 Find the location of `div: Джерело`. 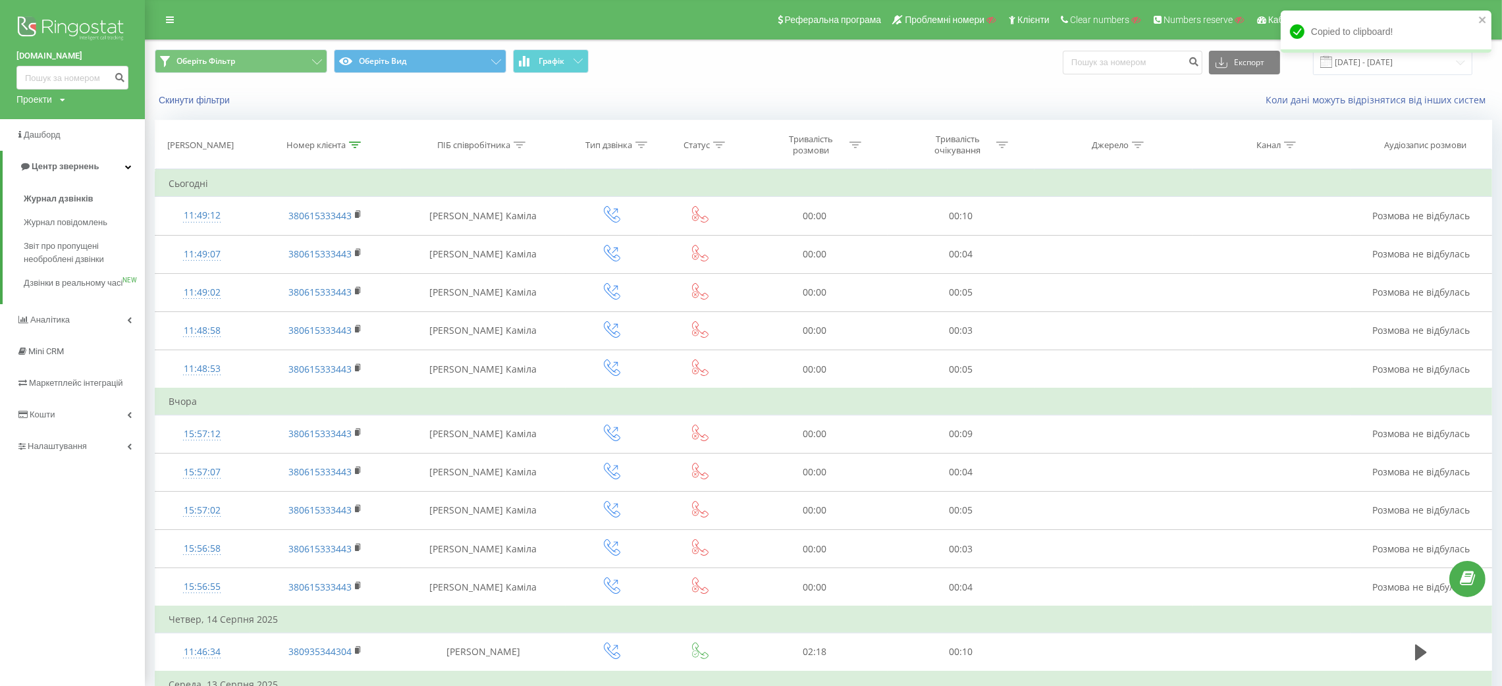

div: Джерело is located at coordinates (1110, 145).